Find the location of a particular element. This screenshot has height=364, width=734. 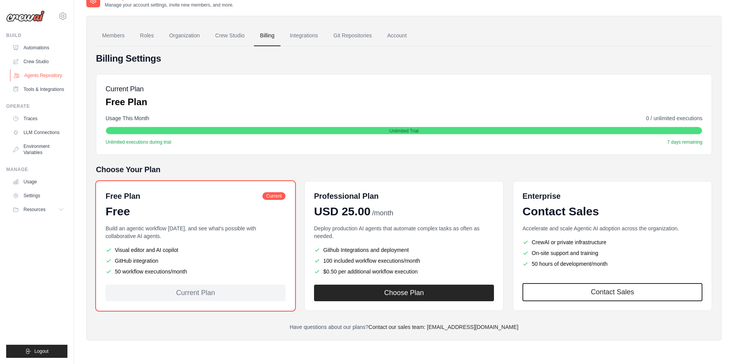

p: Manage your account settings, invite new members, and more. is located at coordinates (169, 5).